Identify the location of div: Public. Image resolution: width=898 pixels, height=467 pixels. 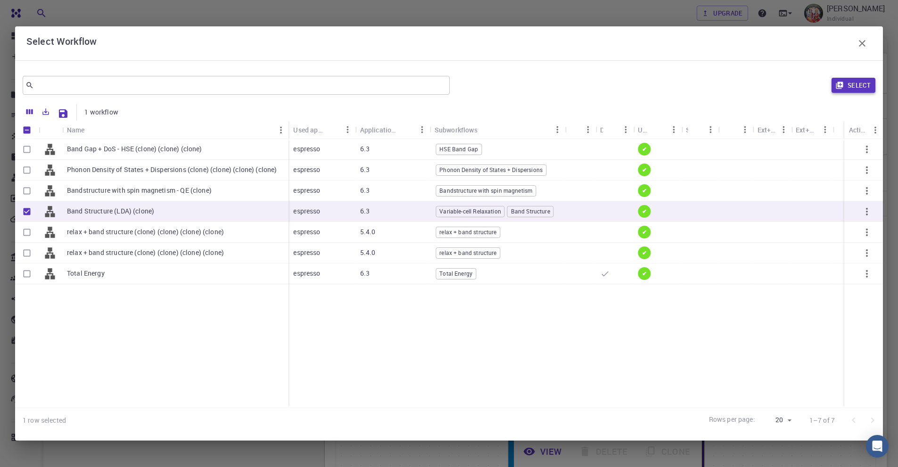
(735, 130).